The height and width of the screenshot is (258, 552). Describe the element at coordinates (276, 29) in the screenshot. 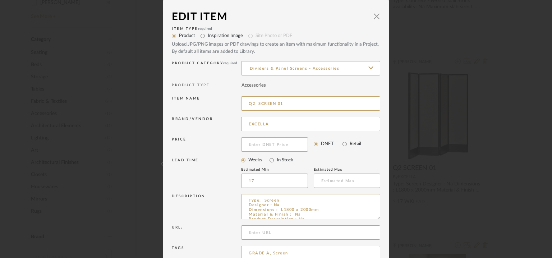

I see `div: Item Type` at that location.